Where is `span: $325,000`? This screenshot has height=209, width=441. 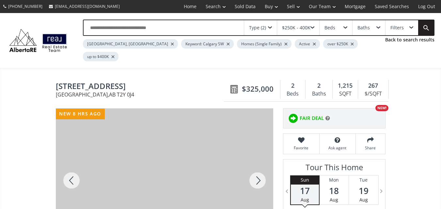
span: $325,000 is located at coordinates (258, 89).